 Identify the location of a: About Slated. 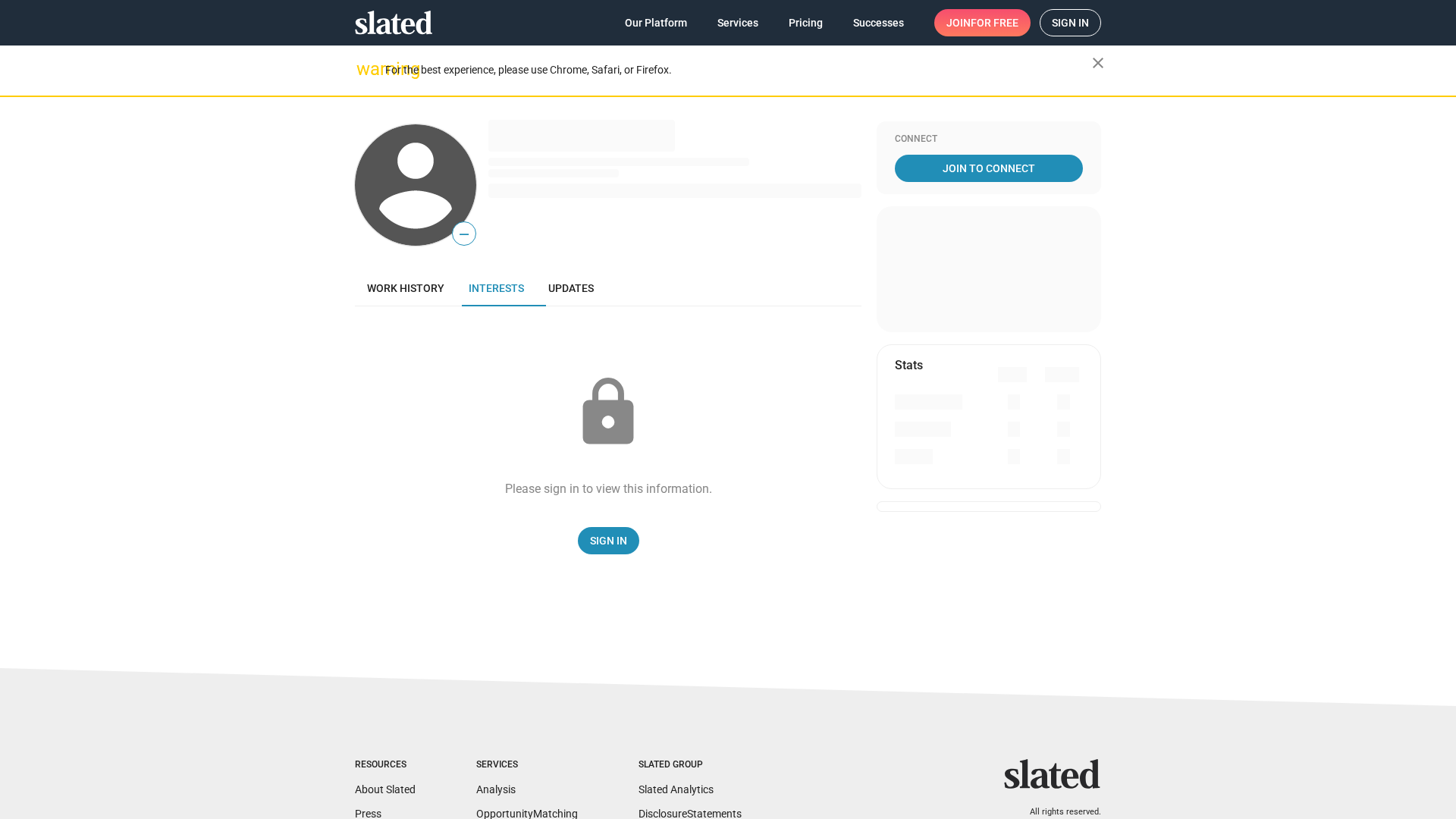
(385, 790).